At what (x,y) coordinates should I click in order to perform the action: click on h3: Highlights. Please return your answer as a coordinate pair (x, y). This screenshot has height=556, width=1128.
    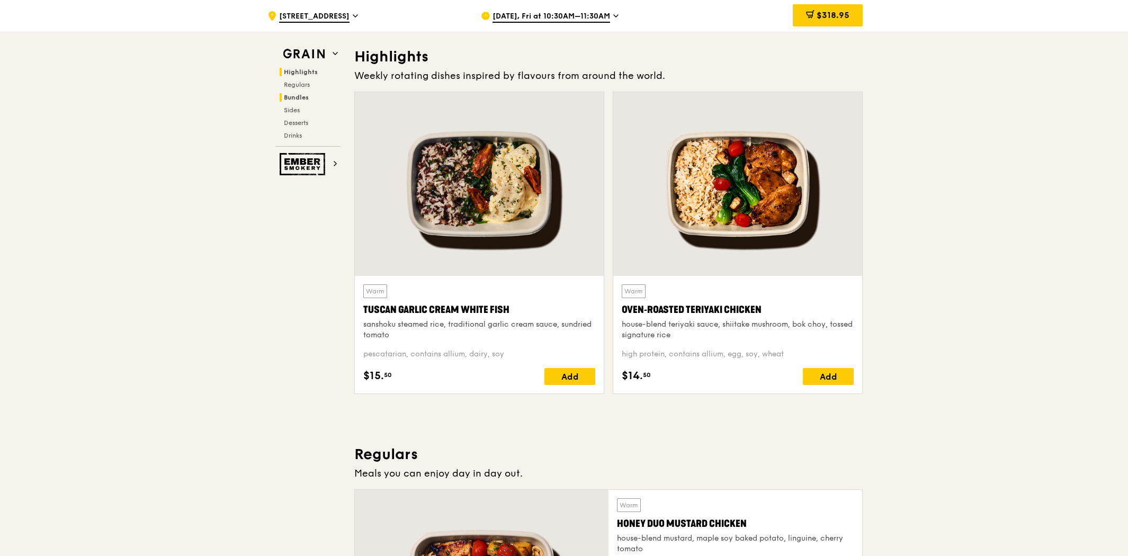
    Looking at the image, I should click on (609, 57).